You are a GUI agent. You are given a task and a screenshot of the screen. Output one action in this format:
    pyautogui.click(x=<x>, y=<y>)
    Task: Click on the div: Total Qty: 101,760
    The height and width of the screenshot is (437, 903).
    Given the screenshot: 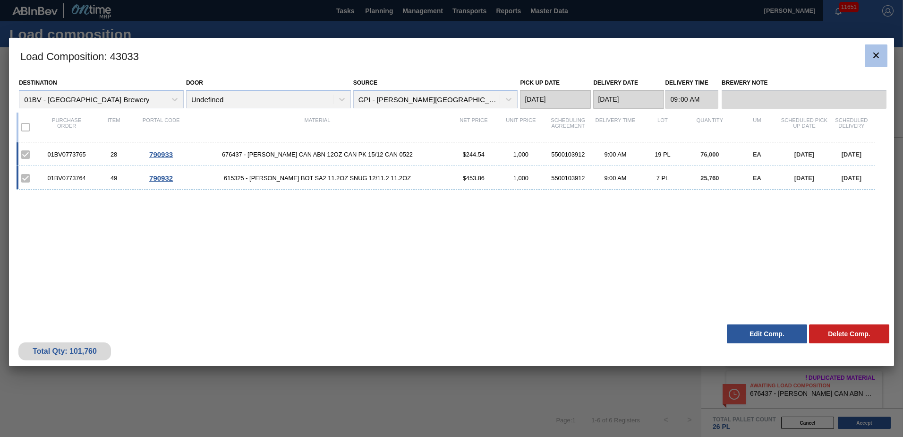 What is the action you would take?
    pyautogui.click(x=65, y=351)
    